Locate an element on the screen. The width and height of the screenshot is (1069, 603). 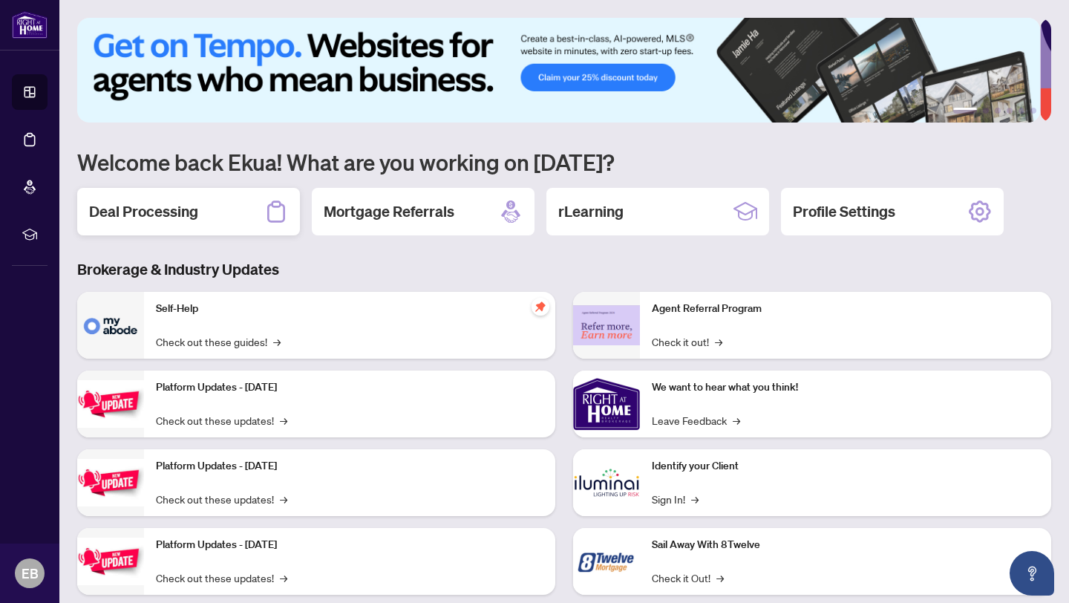
span: pushpin is located at coordinates (540, 307).